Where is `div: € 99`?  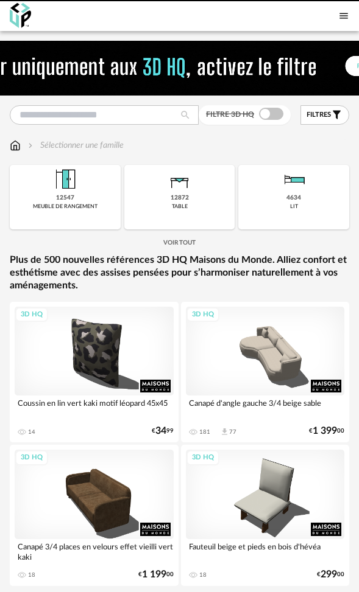 div: € 99 is located at coordinates (163, 431).